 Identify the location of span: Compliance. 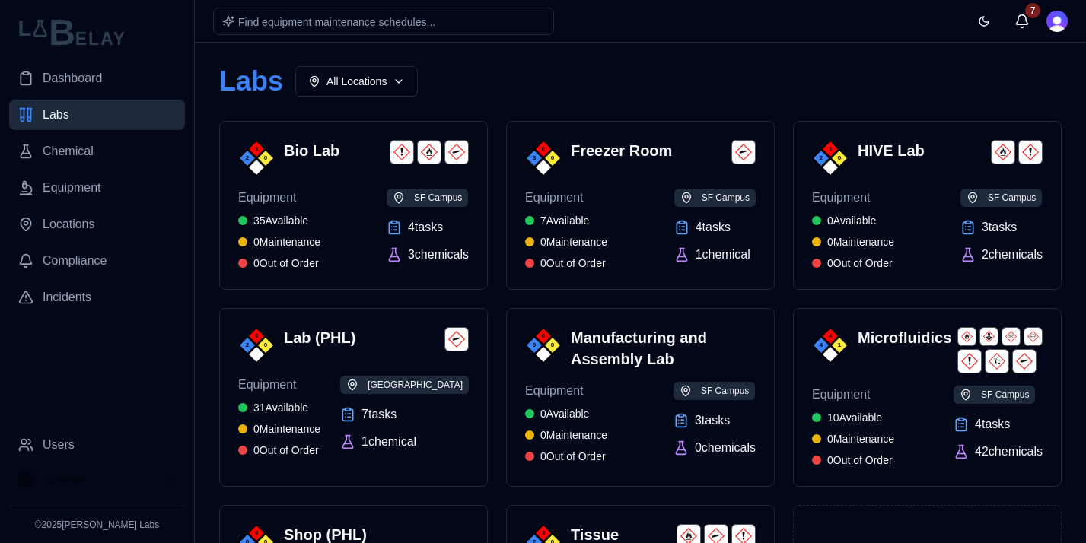
(75, 261).